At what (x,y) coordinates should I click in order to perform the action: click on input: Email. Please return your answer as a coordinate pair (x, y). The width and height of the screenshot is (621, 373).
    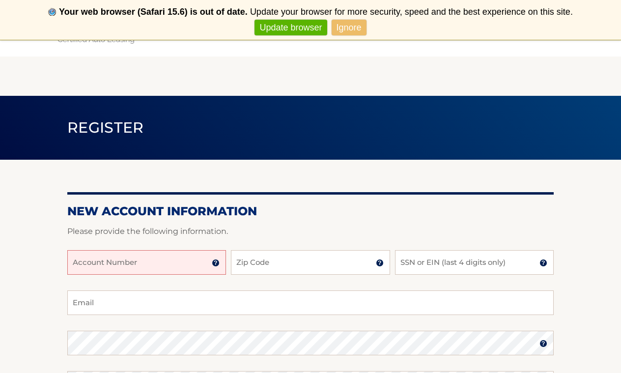
    Looking at the image, I should click on (310, 302).